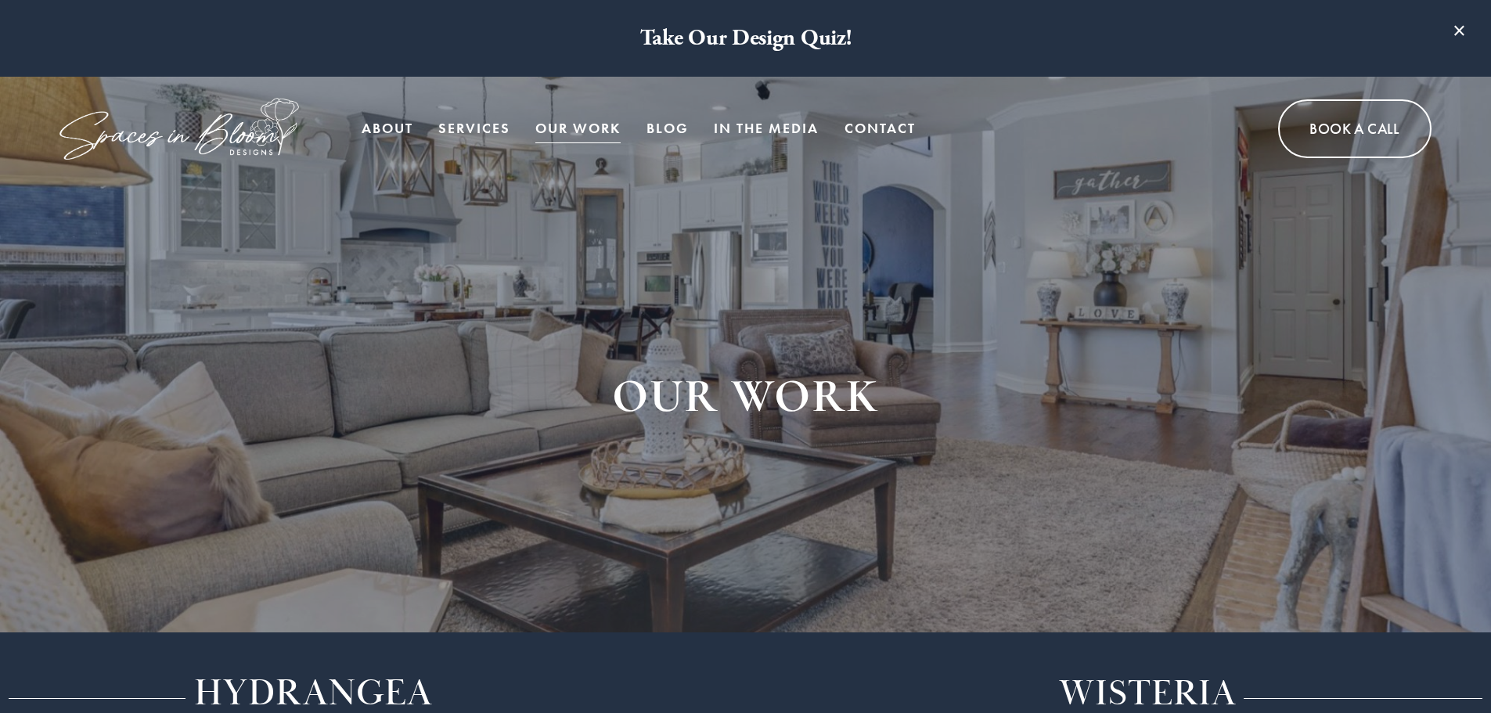  What do you see at coordinates (1147, 694) in the screenshot?
I see `h2: WISTERIA` at bounding box center [1147, 694].